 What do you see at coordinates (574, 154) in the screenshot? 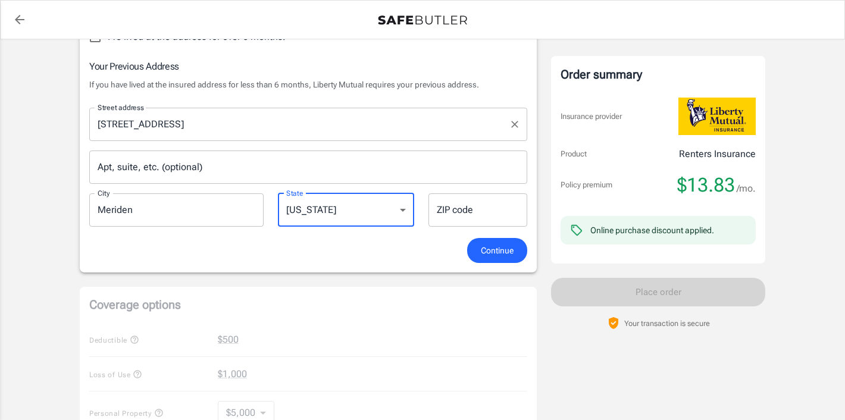
I see `p: Product` at bounding box center [574, 154].